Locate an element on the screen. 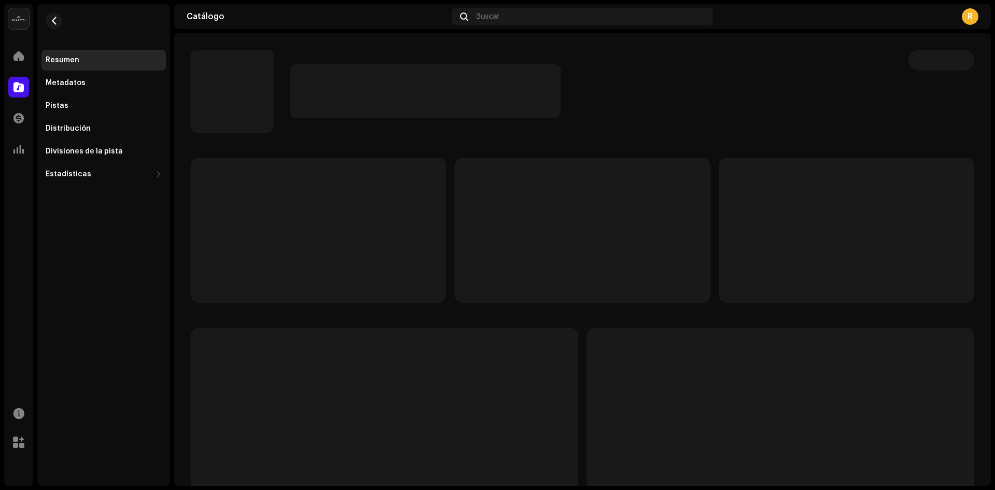 This screenshot has width=995, height=490. div: Distribución is located at coordinates (68, 128).